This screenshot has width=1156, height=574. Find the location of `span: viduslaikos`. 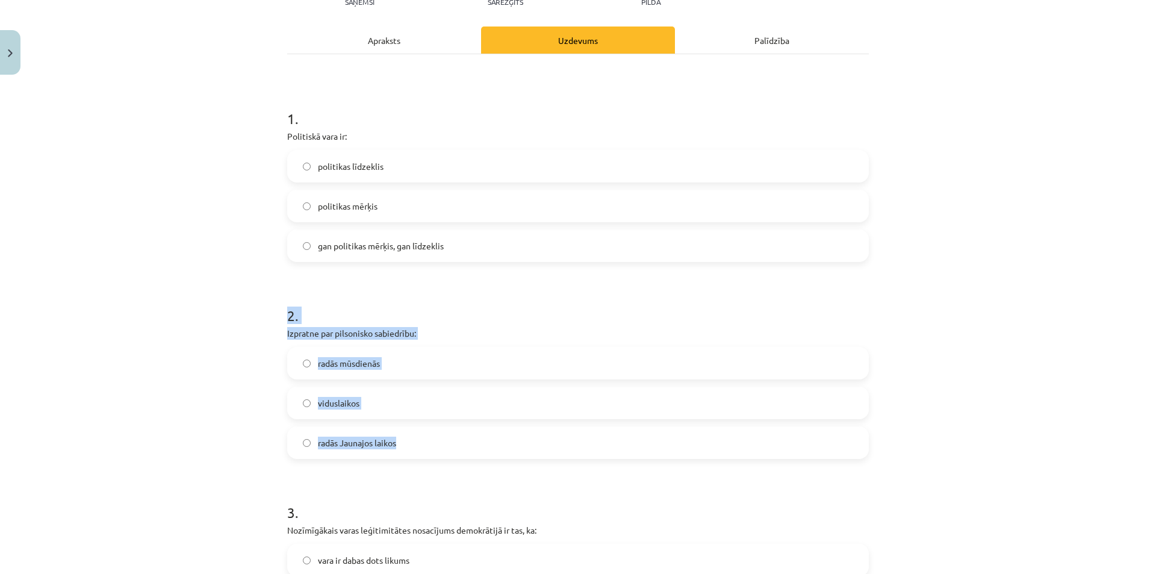

span: viduslaikos is located at coordinates (338, 403).